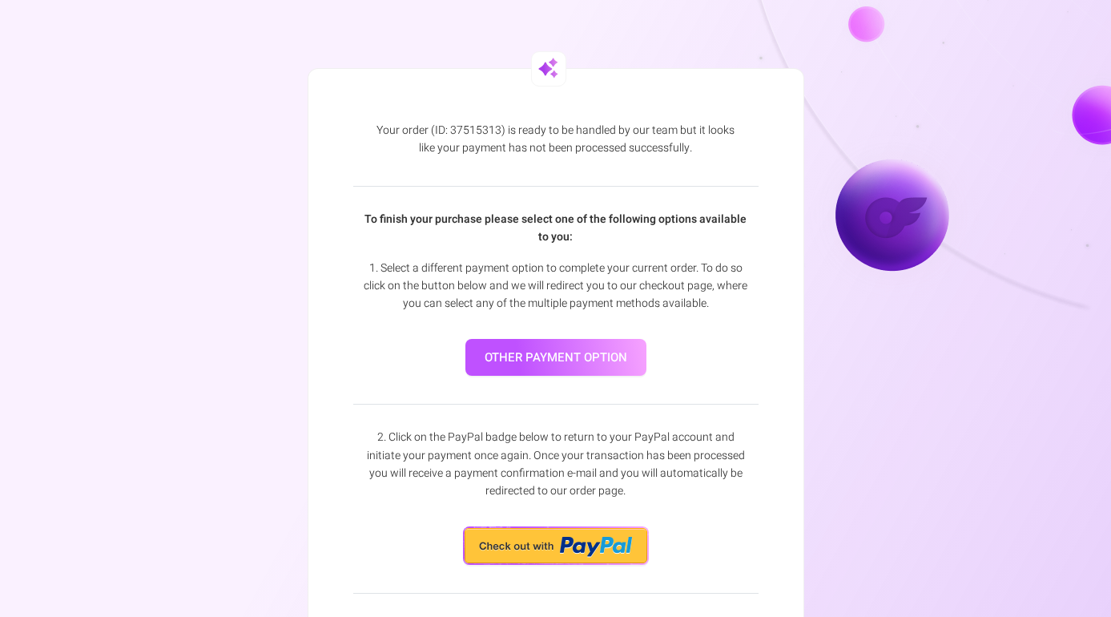 This screenshot has height=617, width=1111. Describe the element at coordinates (556, 135) in the screenshot. I see `p: Your order (ID: 37515313) is ready to be handled by our team but it looks like your payment has n...` at that location.